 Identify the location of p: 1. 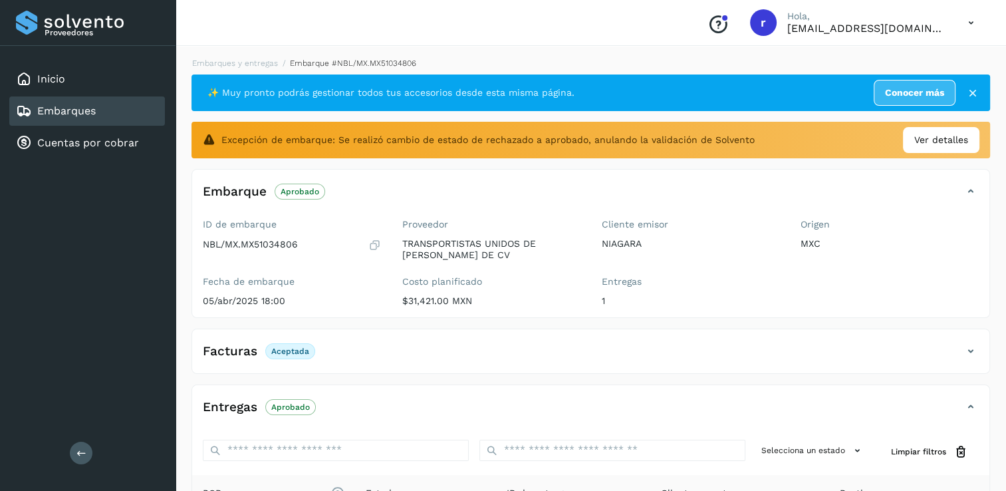
(691, 301).